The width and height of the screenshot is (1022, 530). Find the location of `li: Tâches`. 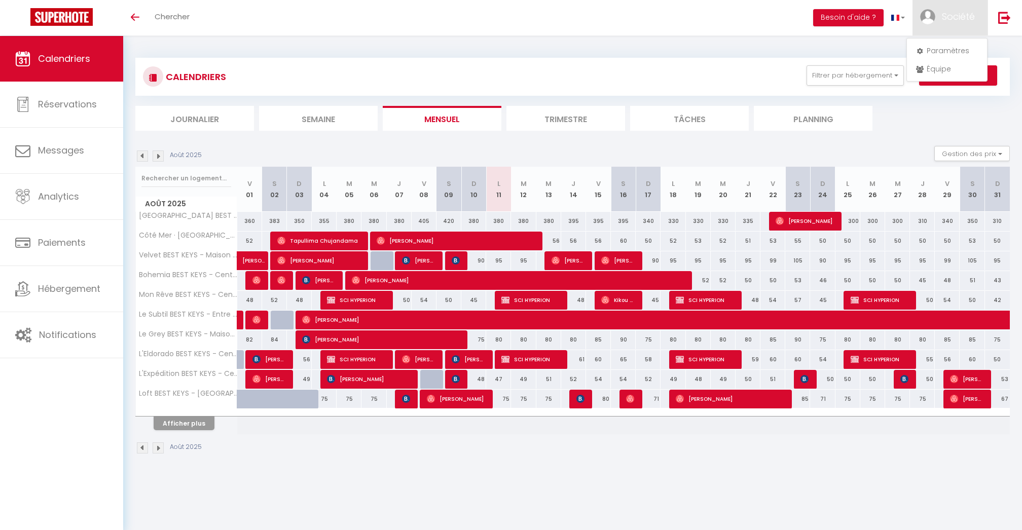

li: Tâches is located at coordinates (689, 118).